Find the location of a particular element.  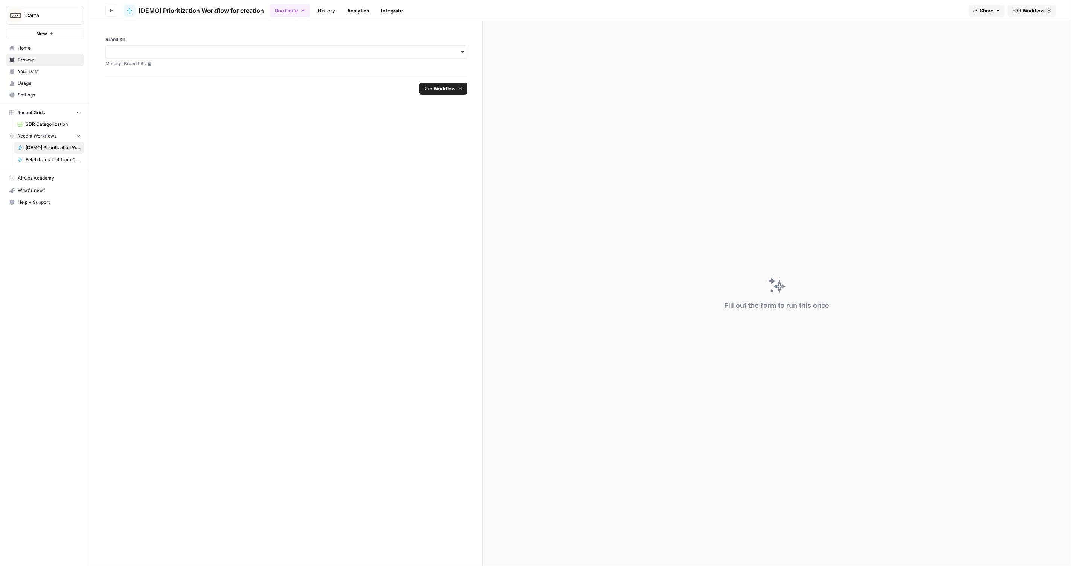

a: Usage is located at coordinates (45, 83).